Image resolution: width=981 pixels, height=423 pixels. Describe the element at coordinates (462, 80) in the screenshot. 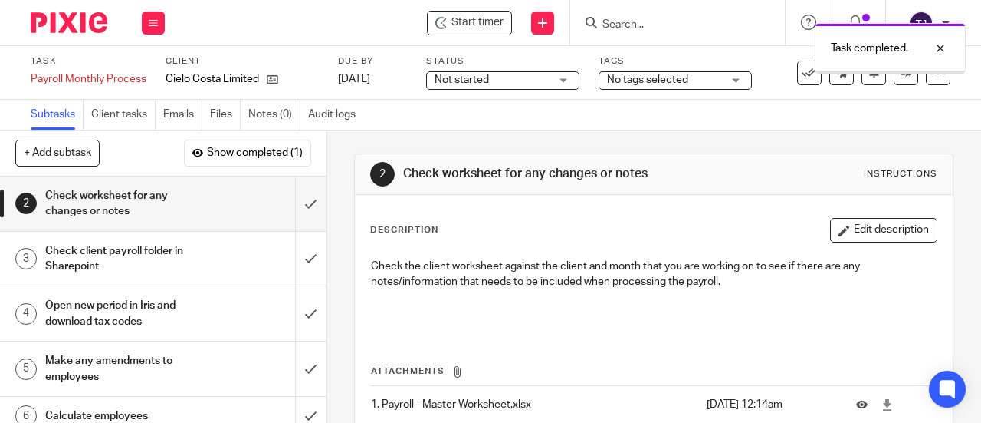

I see `span: Not started` at that location.